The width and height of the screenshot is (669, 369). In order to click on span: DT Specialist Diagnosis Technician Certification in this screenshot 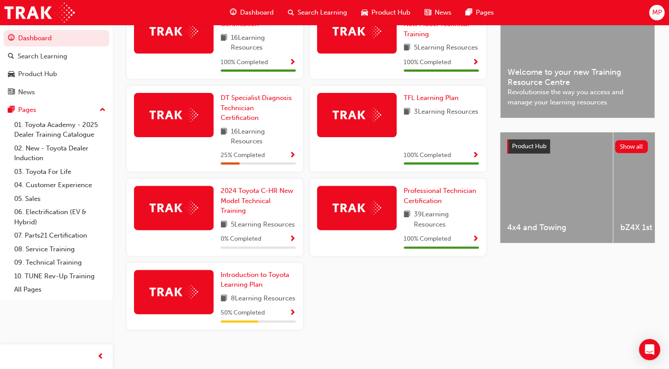, I will do `click(256, 107)`.